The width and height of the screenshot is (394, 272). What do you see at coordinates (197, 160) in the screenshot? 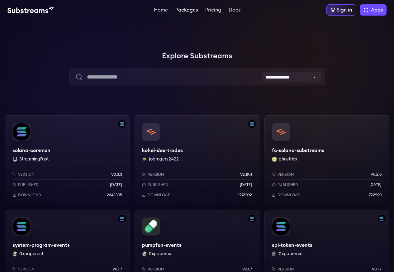
I see `a: Filter by solana networkkohei-dex-tradeskohei-dex-tradesjobrogers2422 jobrogers2422Versionv2.19.4...` at bounding box center [197, 160].